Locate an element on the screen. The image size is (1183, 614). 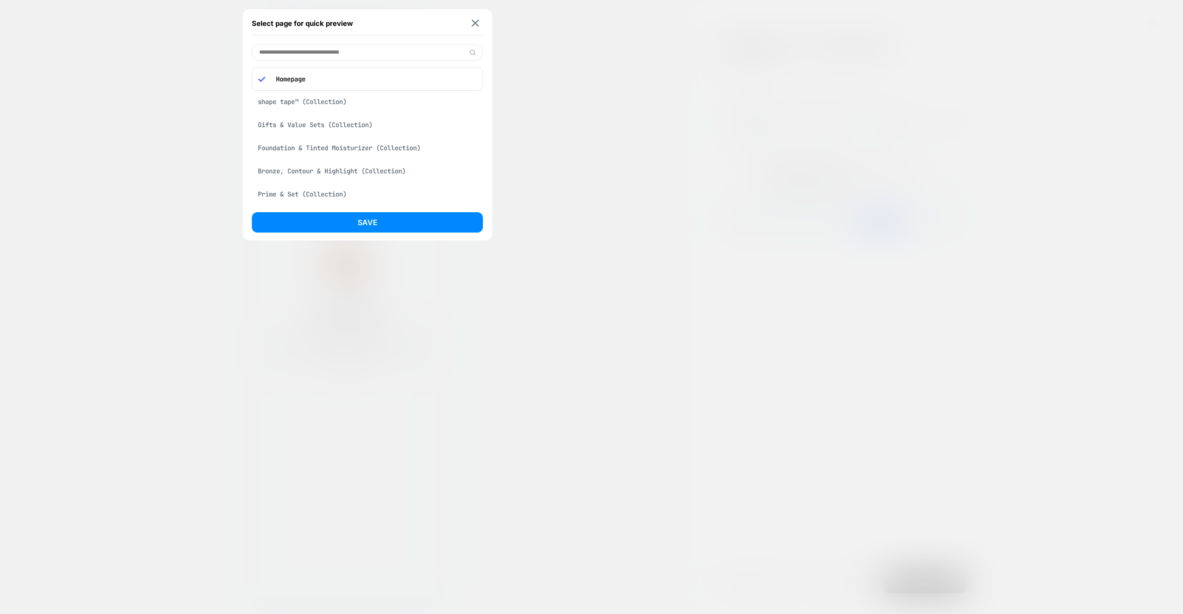
div: Prime & Set (Collection) is located at coordinates (367, 194).